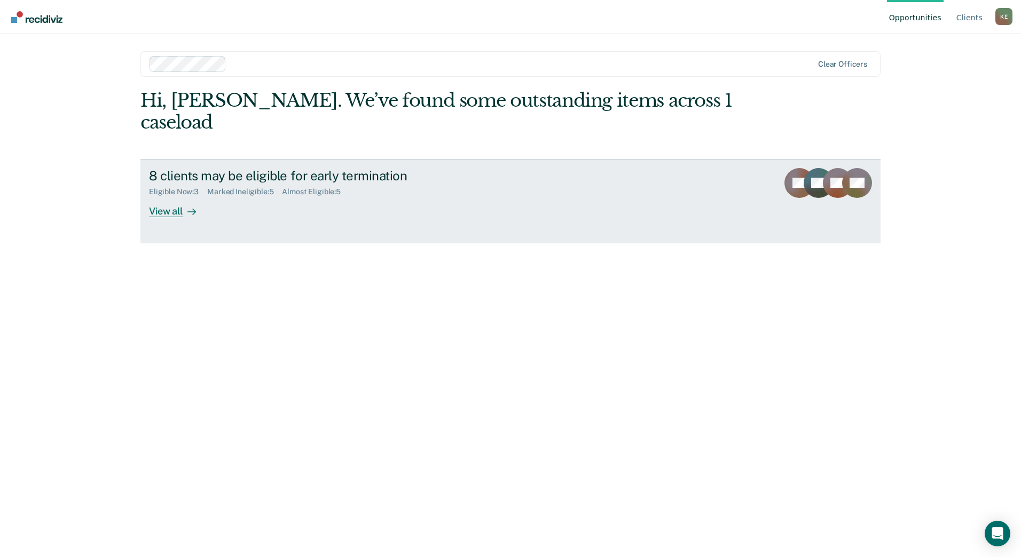  Describe the element at coordinates (37, 17) in the screenshot. I see `img: Recidiviz` at that location.